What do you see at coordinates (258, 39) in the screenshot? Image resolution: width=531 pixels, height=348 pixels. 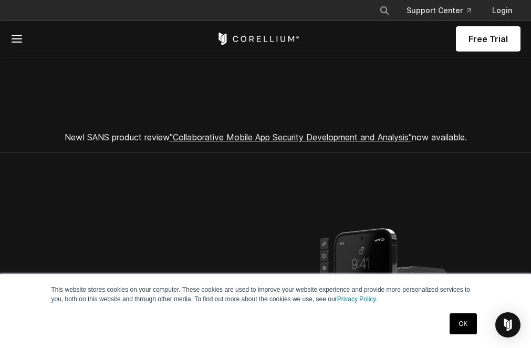 I see `a: Corellium Home` at bounding box center [258, 39].